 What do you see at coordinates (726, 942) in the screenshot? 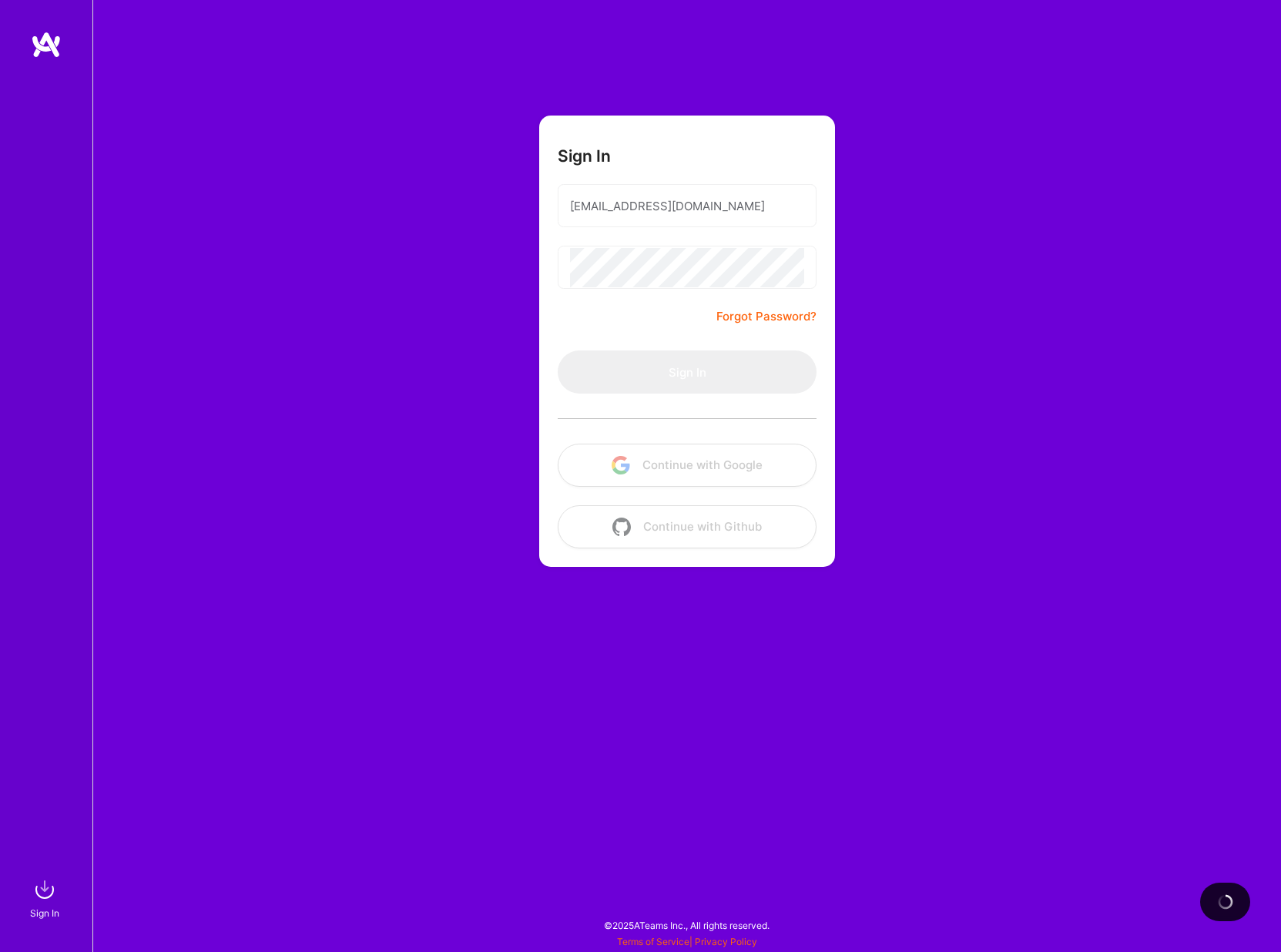
I see `a: Privacy Policy` at bounding box center [726, 942].